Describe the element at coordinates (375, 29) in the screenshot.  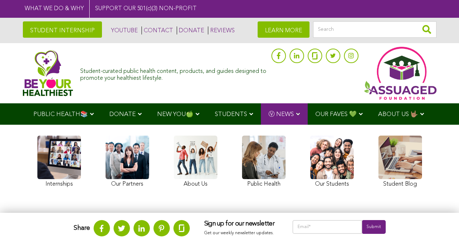
I see `input: Search` at that location.